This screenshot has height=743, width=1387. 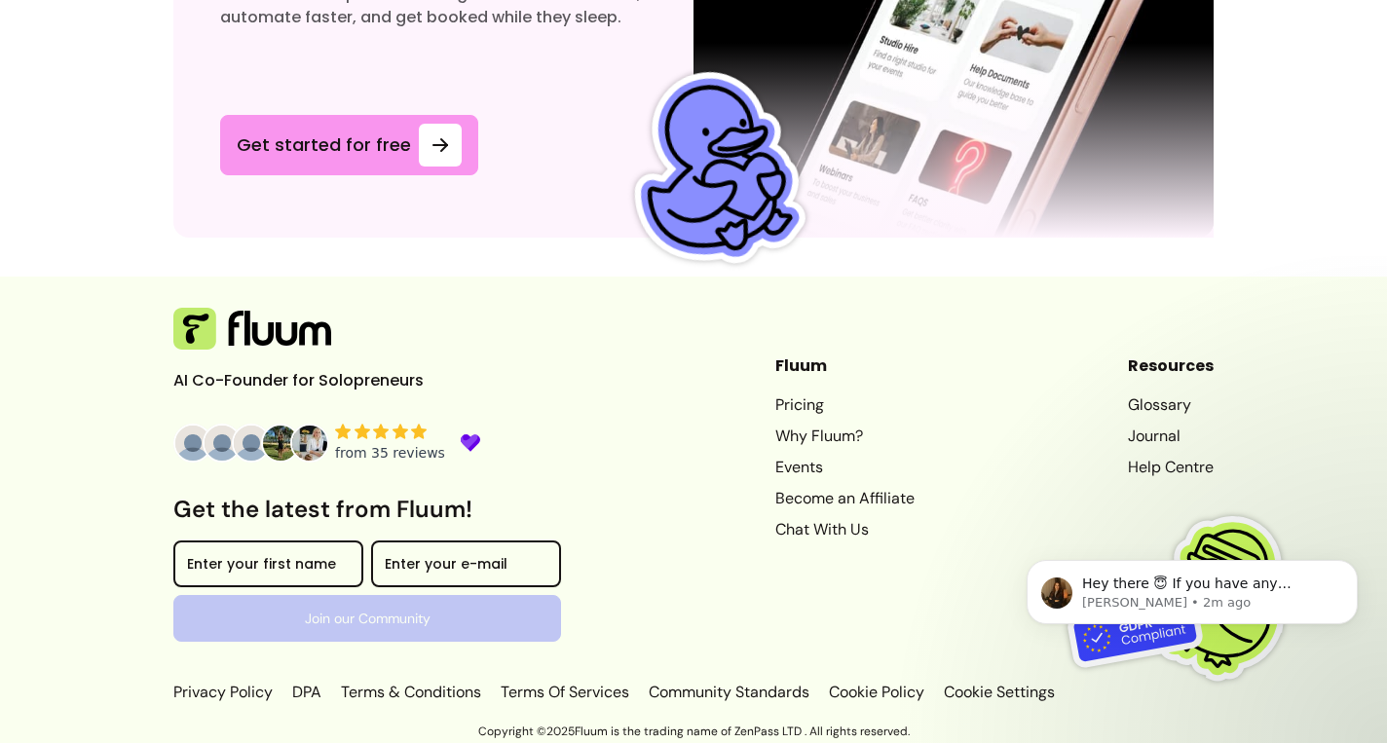 What do you see at coordinates (1171, 405) in the screenshot?
I see `a: Glossary` at bounding box center [1171, 405].